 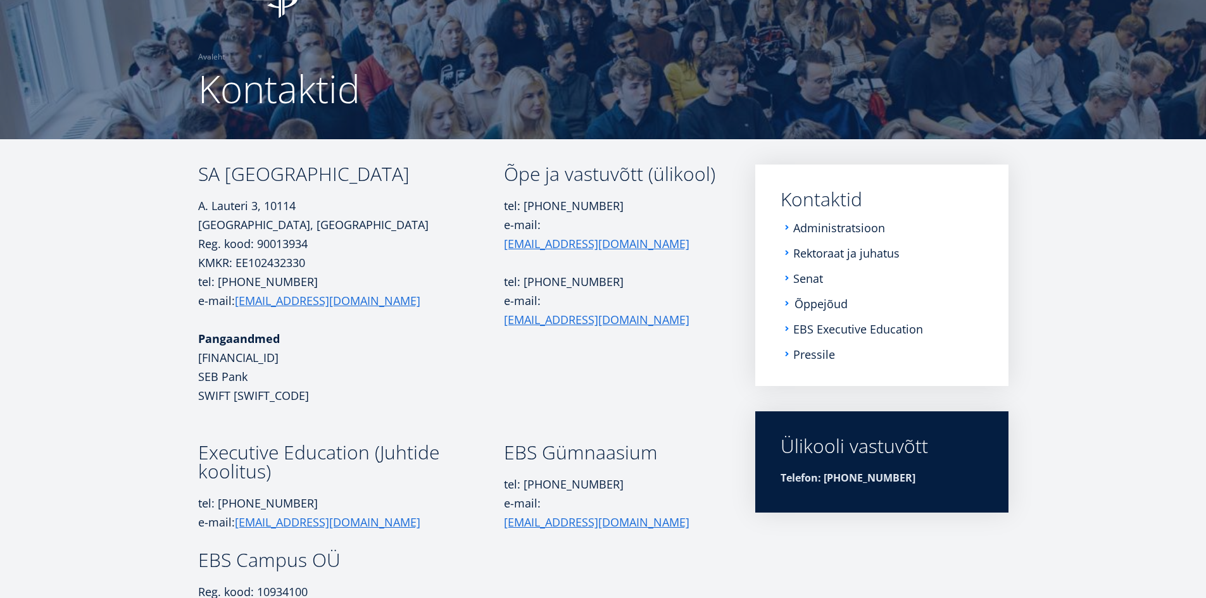 What do you see at coordinates (808, 279) in the screenshot?
I see `a: Senat` at bounding box center [808, 279].